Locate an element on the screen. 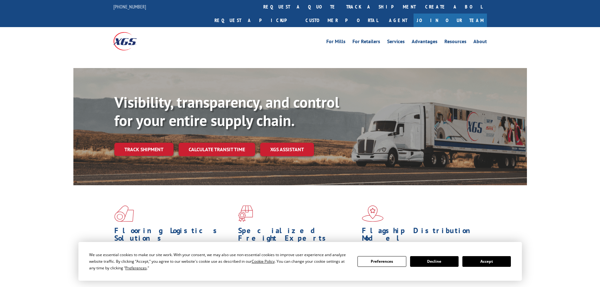 The height and width of the screenshot is (287, 600). img: xgs-icon-focused-on-flooring-red is located at coordinates (245, 214).